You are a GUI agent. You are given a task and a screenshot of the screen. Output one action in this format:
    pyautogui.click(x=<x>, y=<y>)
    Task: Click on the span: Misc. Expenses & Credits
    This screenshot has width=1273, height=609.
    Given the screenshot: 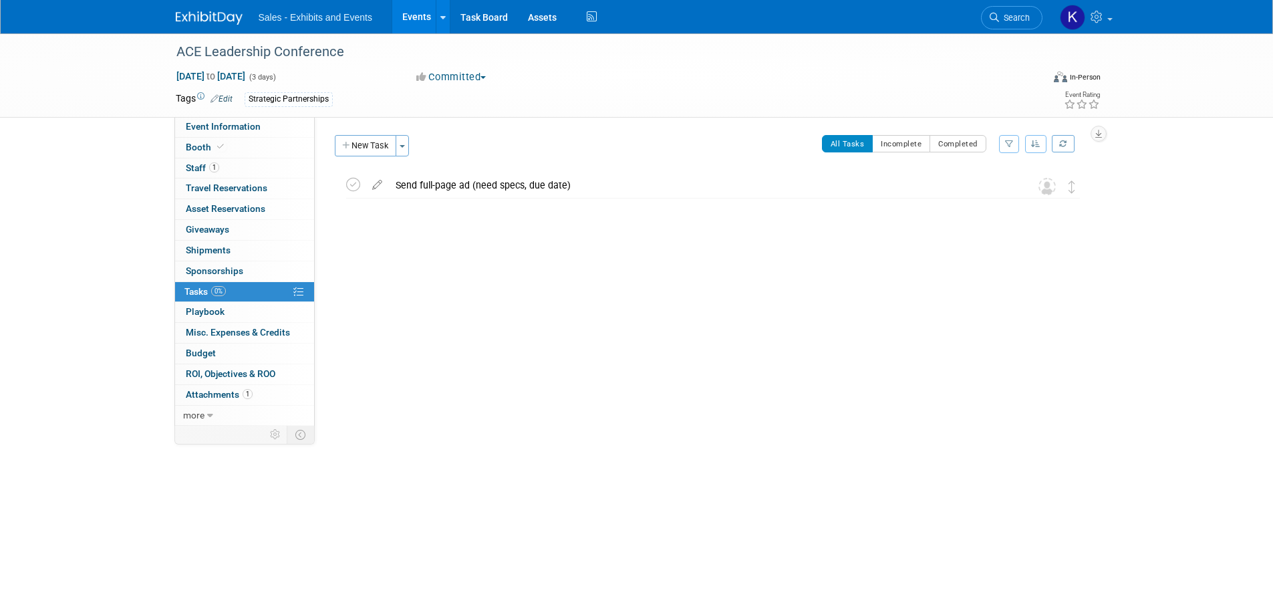 What is the action you would take?
    pyautogui.click(x=238, y=332)
    